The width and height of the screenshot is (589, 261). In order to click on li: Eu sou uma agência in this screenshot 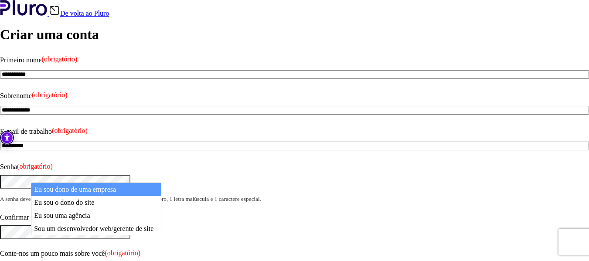, I will do `click(96, 216)`.